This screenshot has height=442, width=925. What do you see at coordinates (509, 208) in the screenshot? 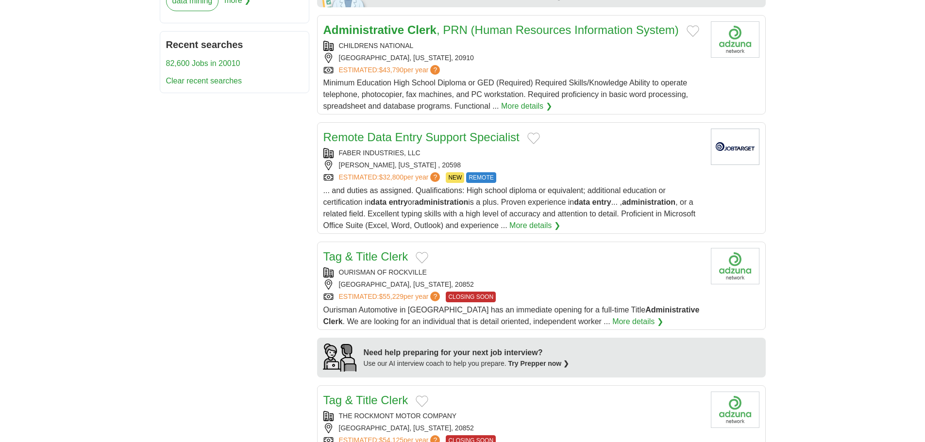
I see `span: ... and duties as assigned. Qualifications: High school diploma or equivalent; additional educati...` at bounding box center [509, 208].